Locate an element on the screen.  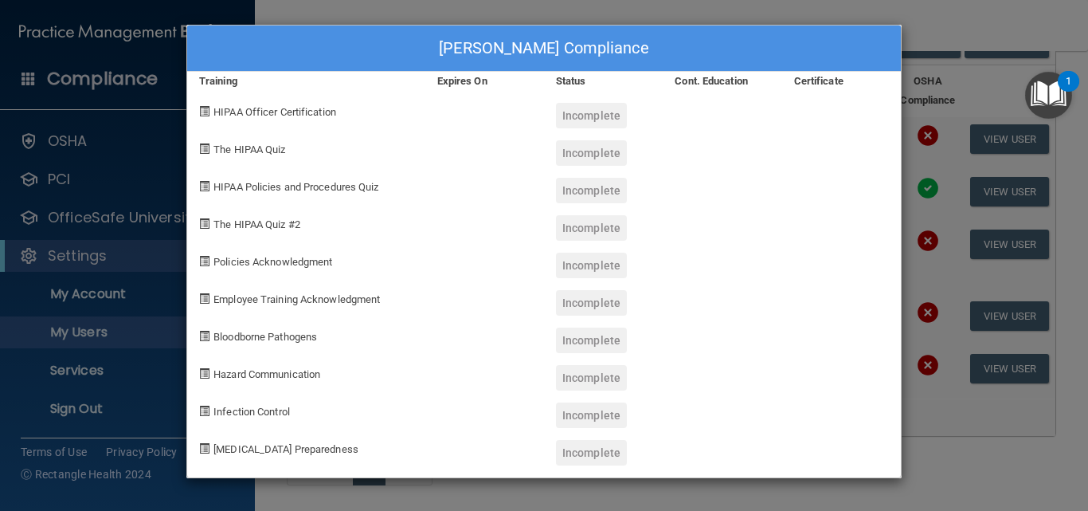
div: Status is located at coordinates (603, 81).